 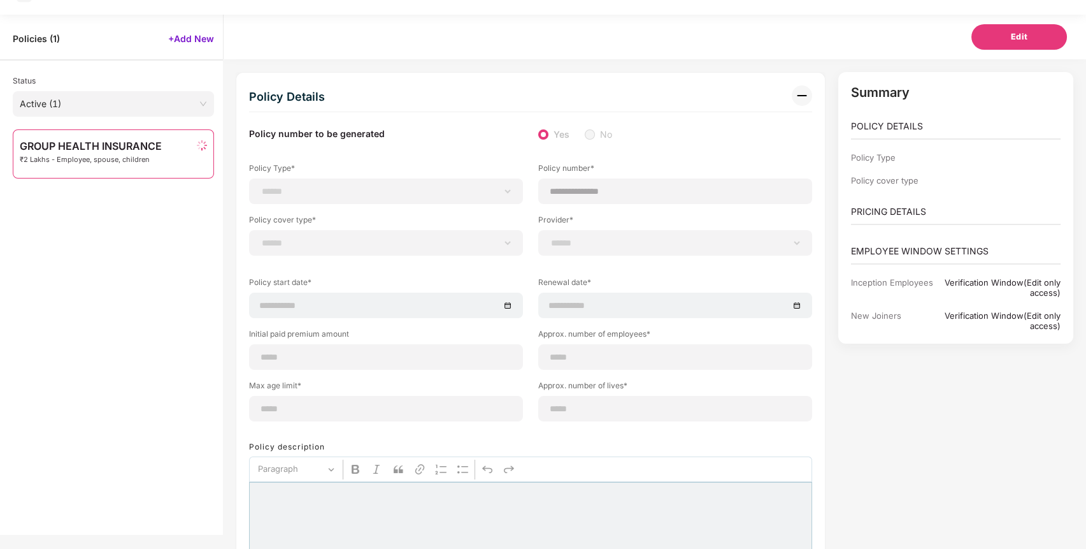 What do you see at coordinates (895, 321) in the screenshot?
I see `div: New Joiners` at bounding box center [895, 321].